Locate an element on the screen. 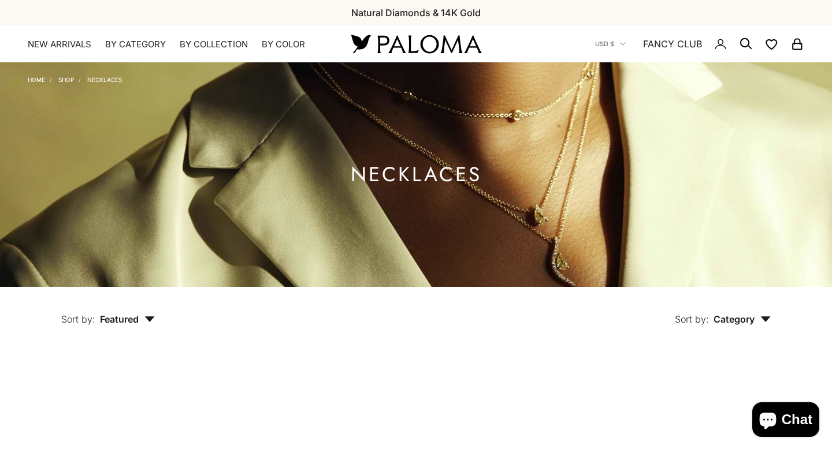  summary: By Category is located at coordinates (135, 44).